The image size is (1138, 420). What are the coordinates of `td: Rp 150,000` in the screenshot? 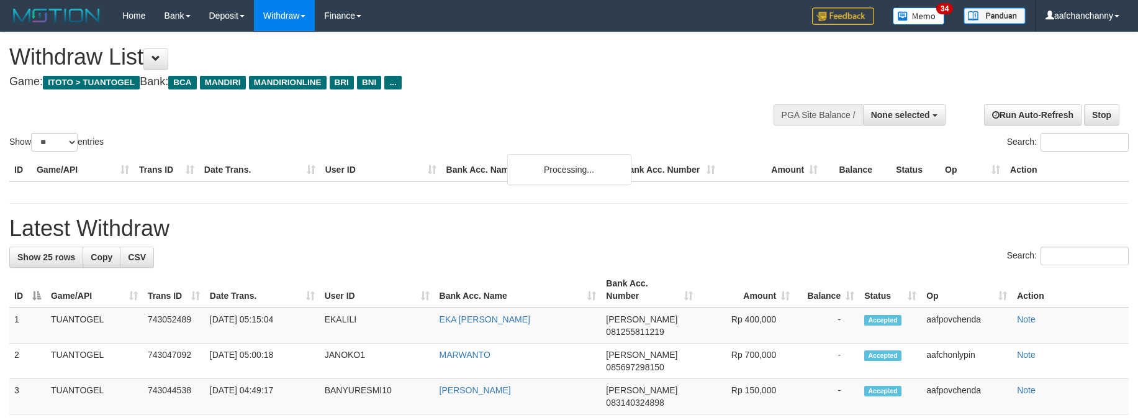 It's located at (746, 396).